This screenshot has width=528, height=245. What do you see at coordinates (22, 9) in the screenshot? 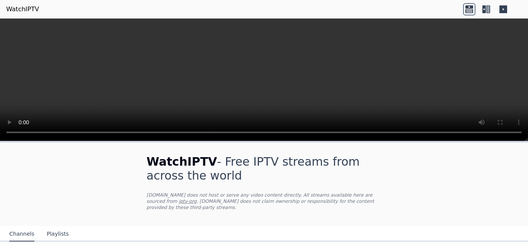
I see `a: WatchIPTV` at bounding box center [22, 9].